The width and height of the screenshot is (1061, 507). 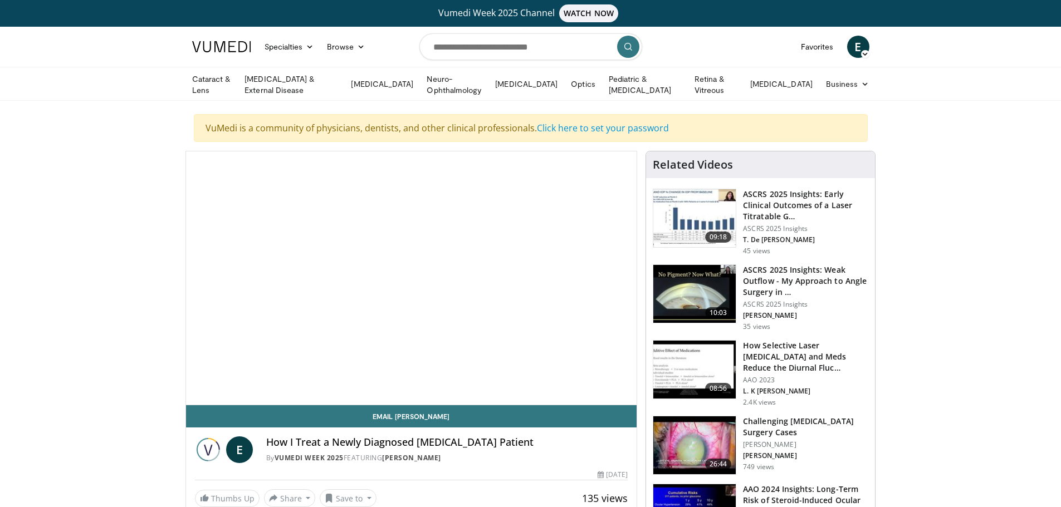 What do you see at coordinates (605, 499) in the screenshot?
I see `span: 135 views` at bounding box center [605, 499].